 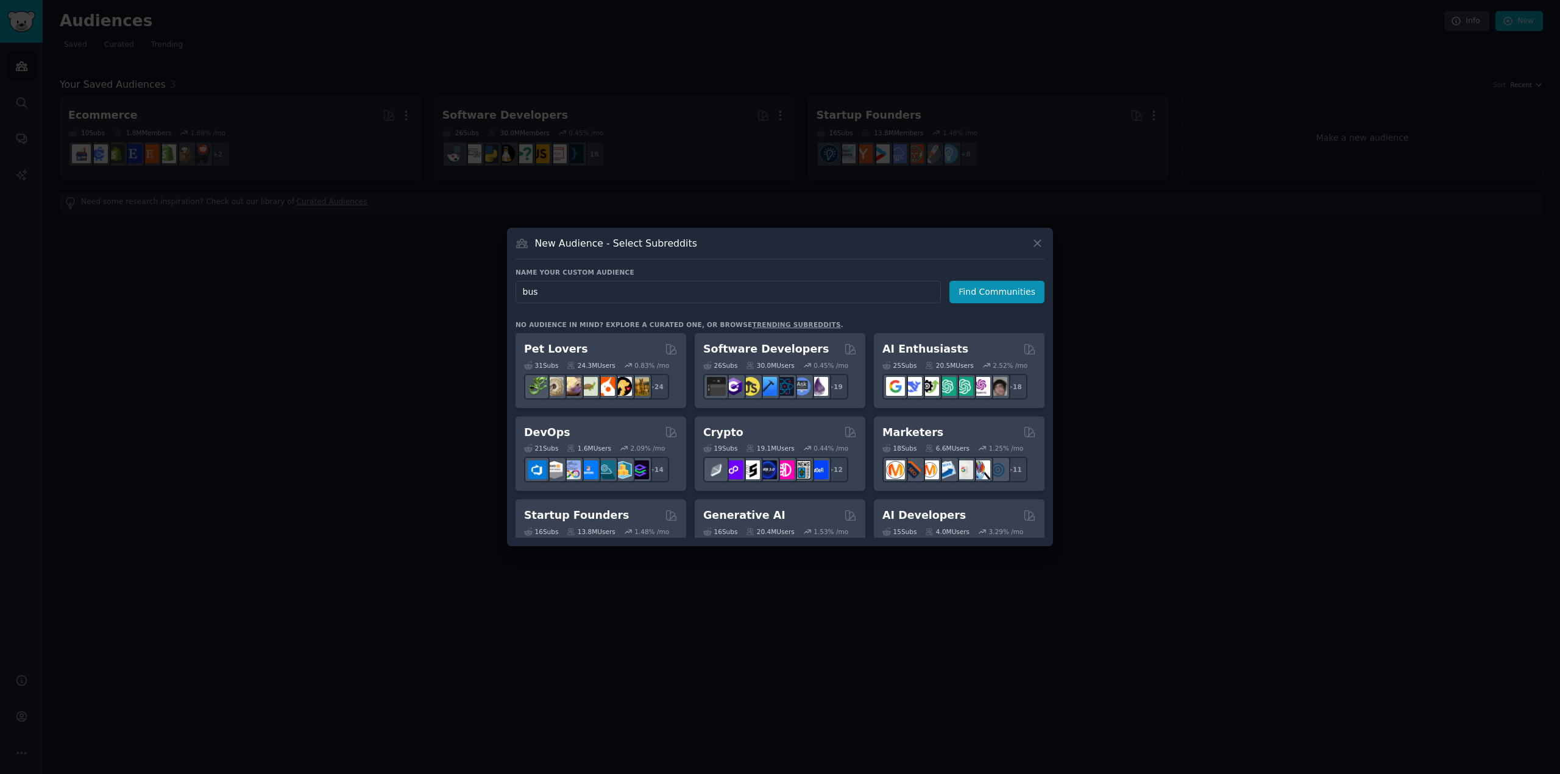 What do you see at coordinates (590, 532) in the screenshot?
I see `div: 13.8M Users` at bounding box center [590, 532].